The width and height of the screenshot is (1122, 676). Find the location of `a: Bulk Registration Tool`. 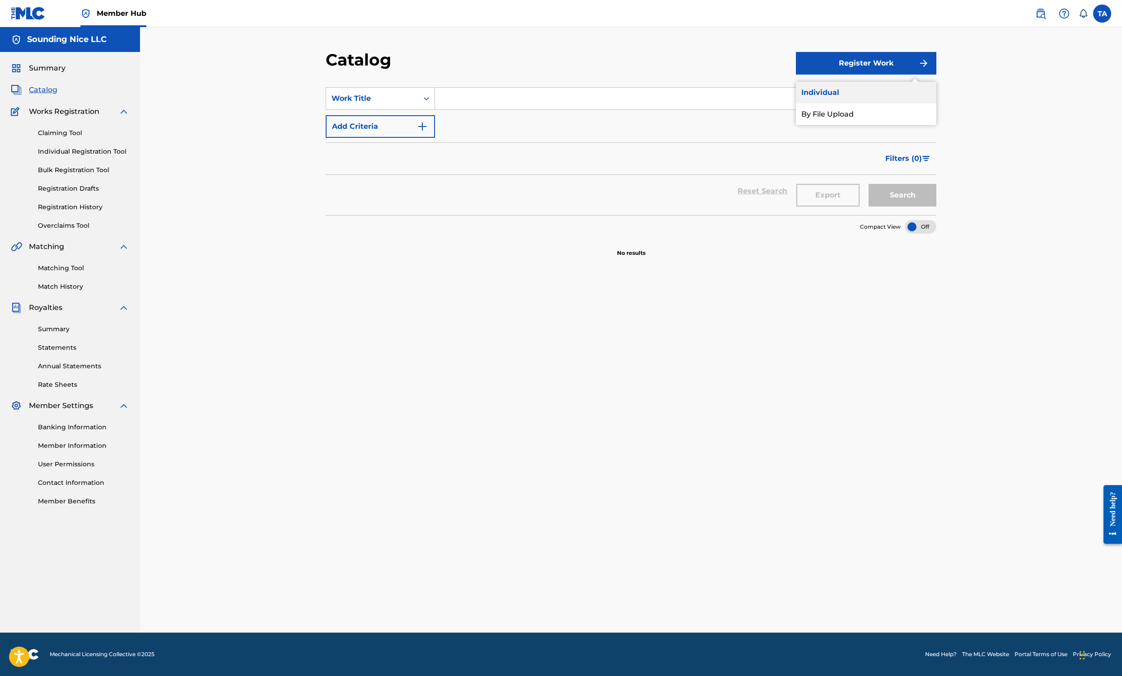

a: Bulk Registration Tool is located at coordinates (84, 170).